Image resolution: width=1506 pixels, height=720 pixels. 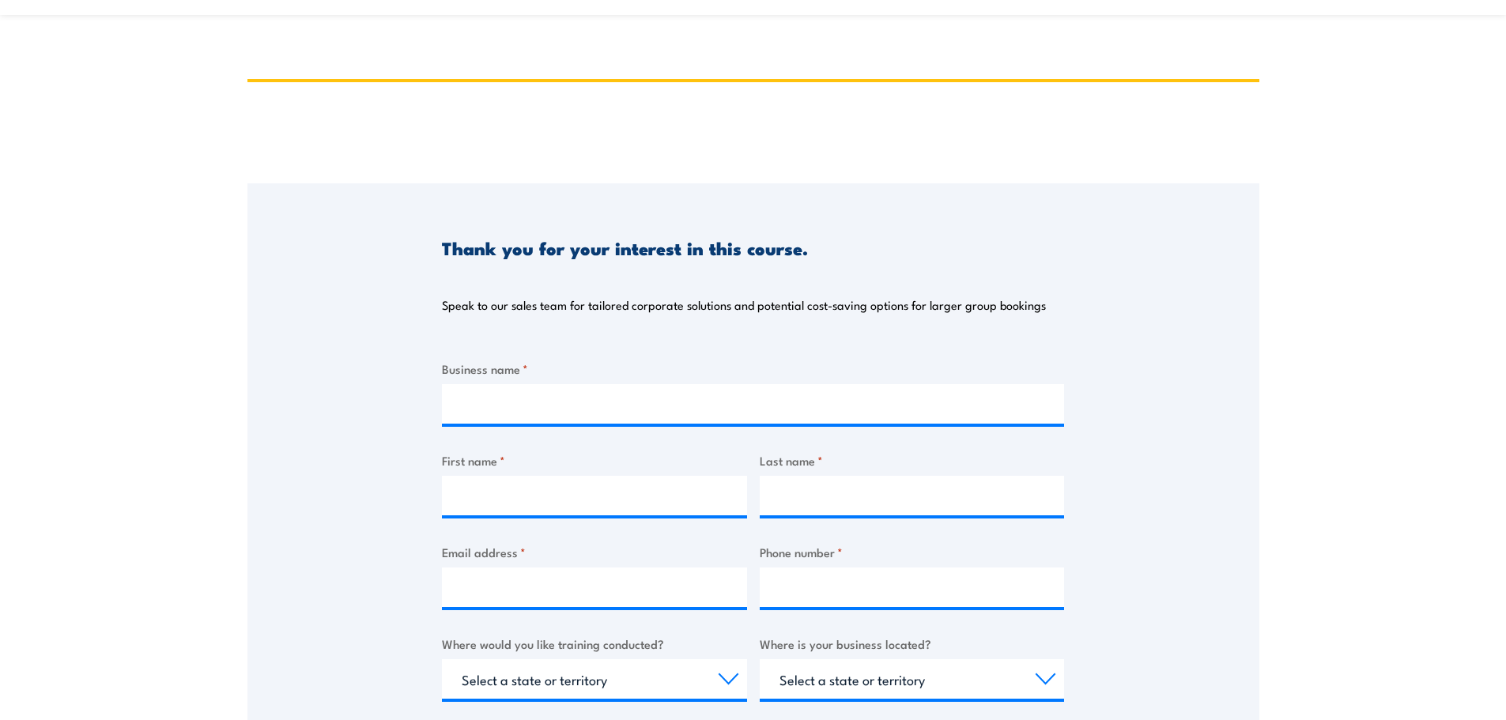 What do you see at coordinates (744, 305) in the screenshot?
I see `p: Speak to our sales team for tailored corporate solutions and potential cost-saving options for la...` at bounding box center [744, 305].